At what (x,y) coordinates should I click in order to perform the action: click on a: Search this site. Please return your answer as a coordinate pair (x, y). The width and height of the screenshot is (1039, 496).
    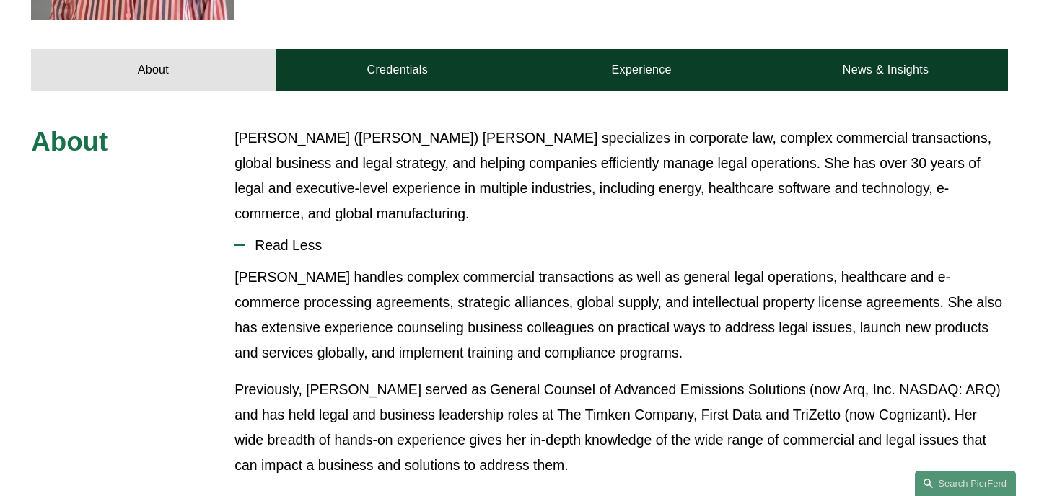
    Looking at the image, I should click on (965, 483).